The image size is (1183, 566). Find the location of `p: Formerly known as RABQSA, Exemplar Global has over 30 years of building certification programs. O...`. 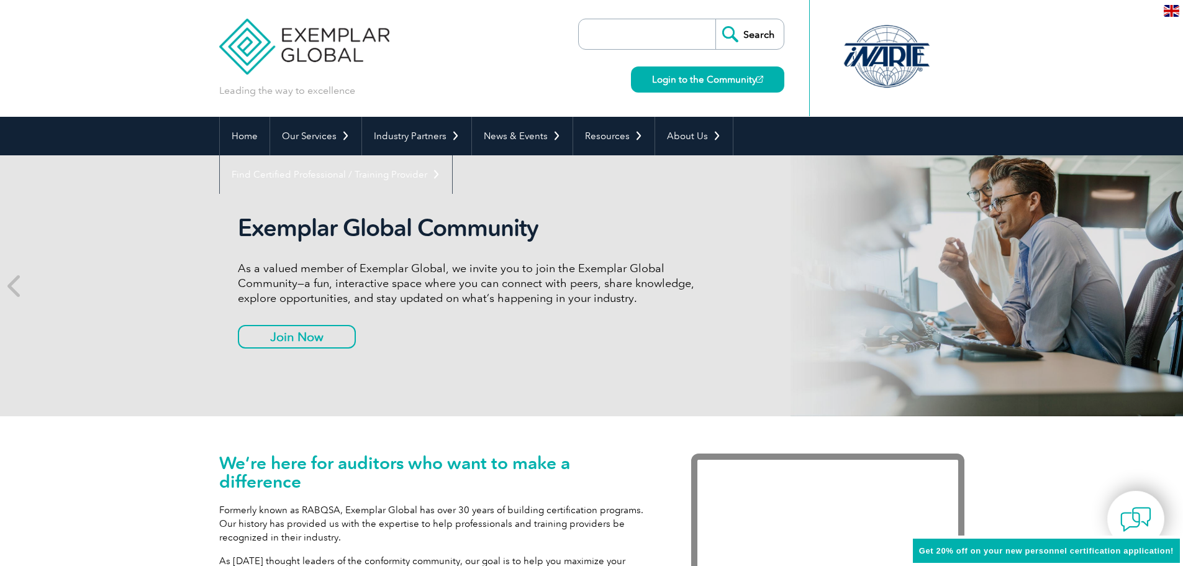

p: Formerly known as RABQSA, Exemplar Global has over 30 years of building certification programs. O... is located at coordinates (437, 524).